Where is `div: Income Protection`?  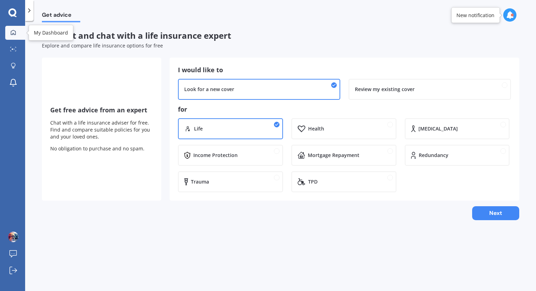
div: Income Protection is located at coordinates (215, 155).